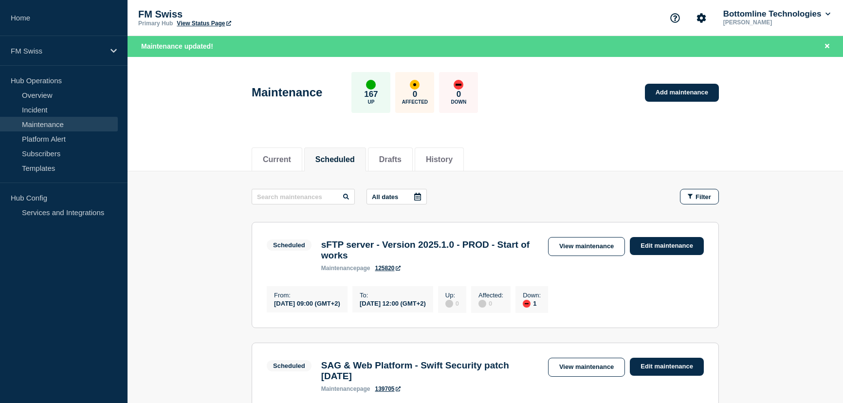  Describe the element at coordinates (675, 18) in the screenshot. I see `button: Support` at that location.